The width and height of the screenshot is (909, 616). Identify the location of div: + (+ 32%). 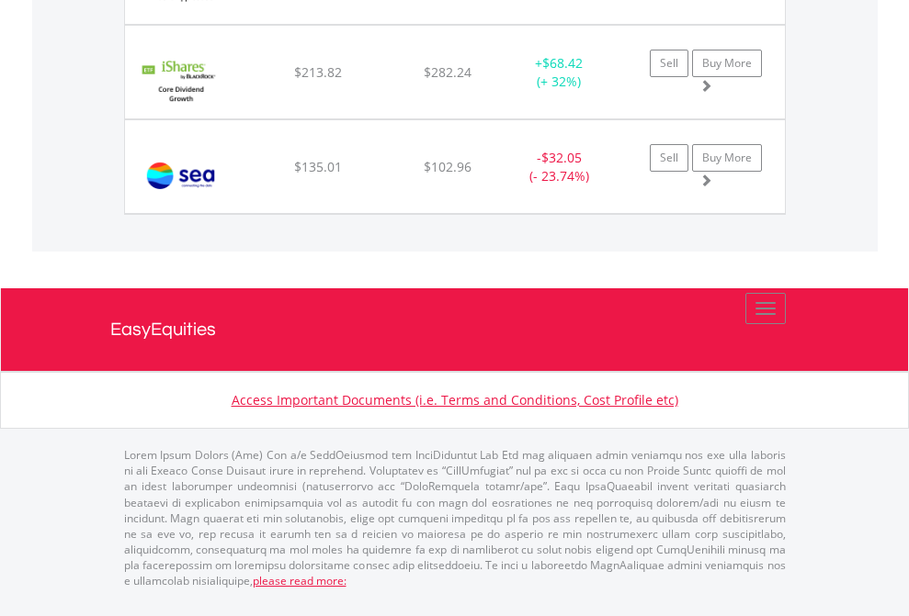
(559, 73).